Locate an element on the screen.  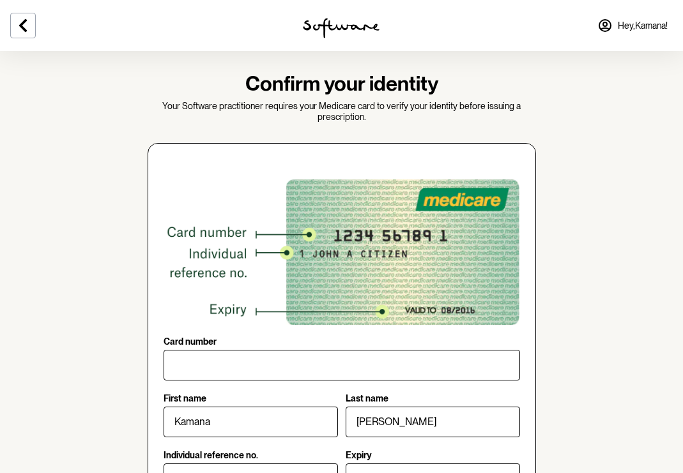
p: Your Software practitioner requires your Medicare card to verify your identity before issuing a p... is located at coordinates (342, 112).